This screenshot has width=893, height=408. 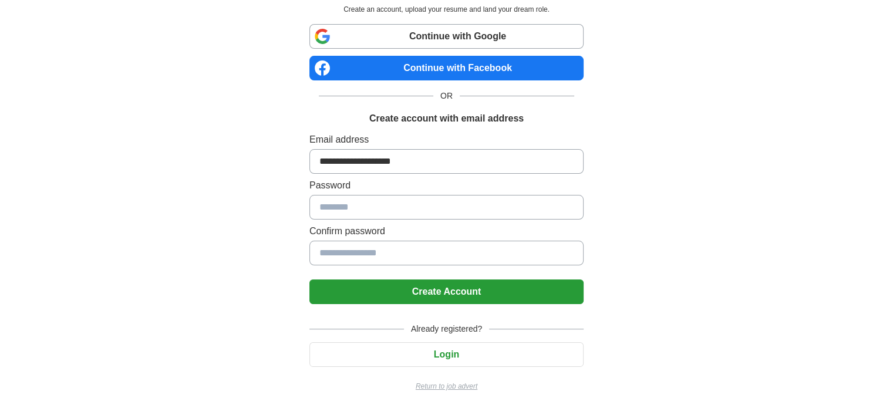 What do you see at coordinates (446, 68) in the screenshot?
I see `a: Continue with Facebook` at bounding box center [446, 68].